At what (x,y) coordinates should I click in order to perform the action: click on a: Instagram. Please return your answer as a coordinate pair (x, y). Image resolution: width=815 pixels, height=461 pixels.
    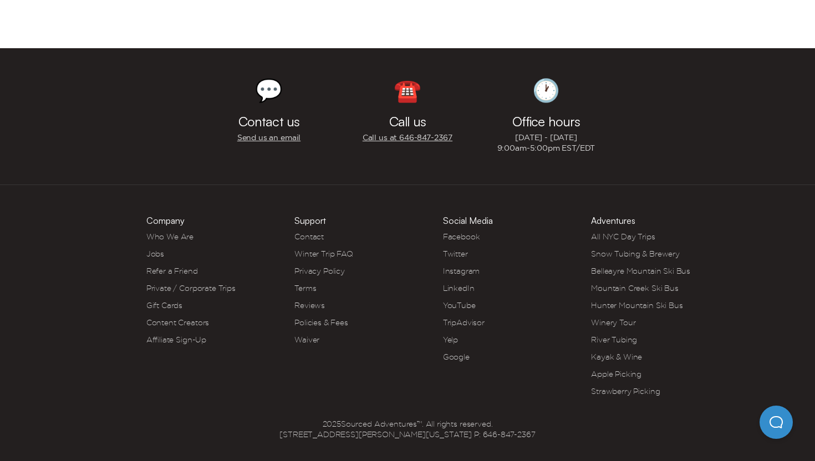
    Looking at the image, I should click on (461, 271).